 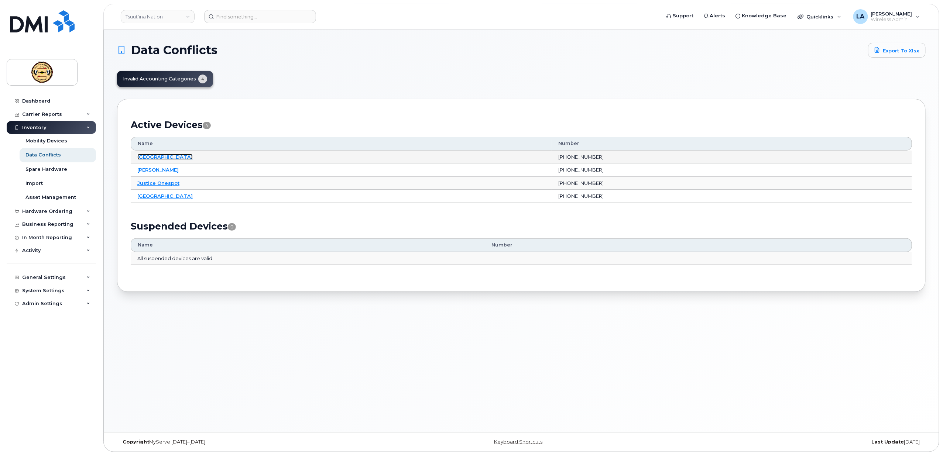 I want to click on td: All suspended devices are valid, so click(x=521, y=259).